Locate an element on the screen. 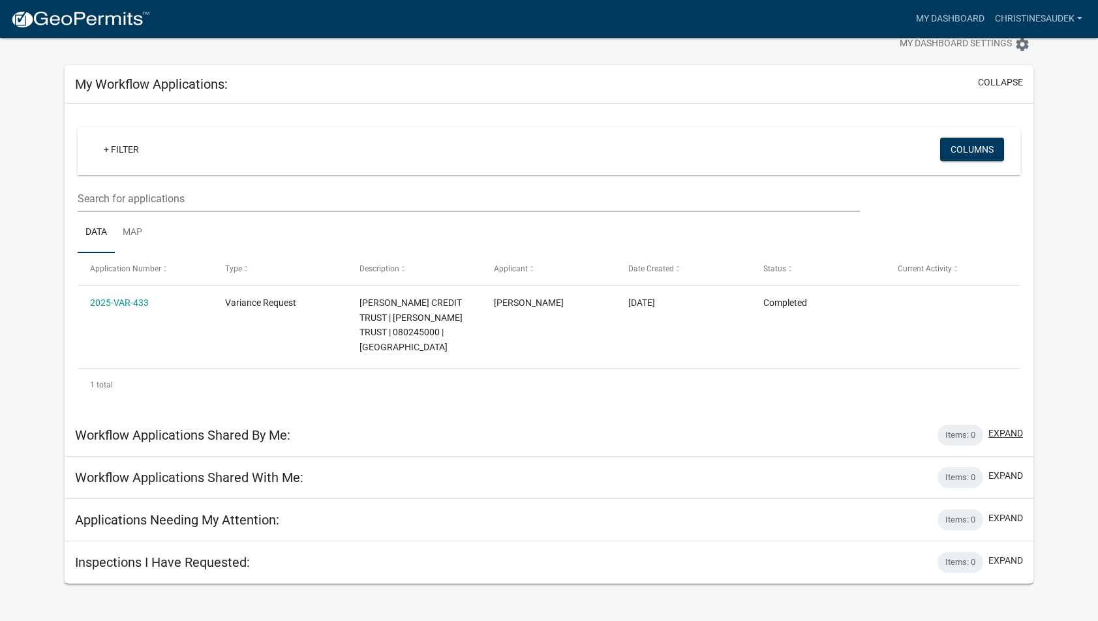  span: RONALD D MCKELVEY CREDIT TRUST | CHRISTINE E SAUDEK TRUST | 080245000 | La Crescent is located at coordinates (411, 325).